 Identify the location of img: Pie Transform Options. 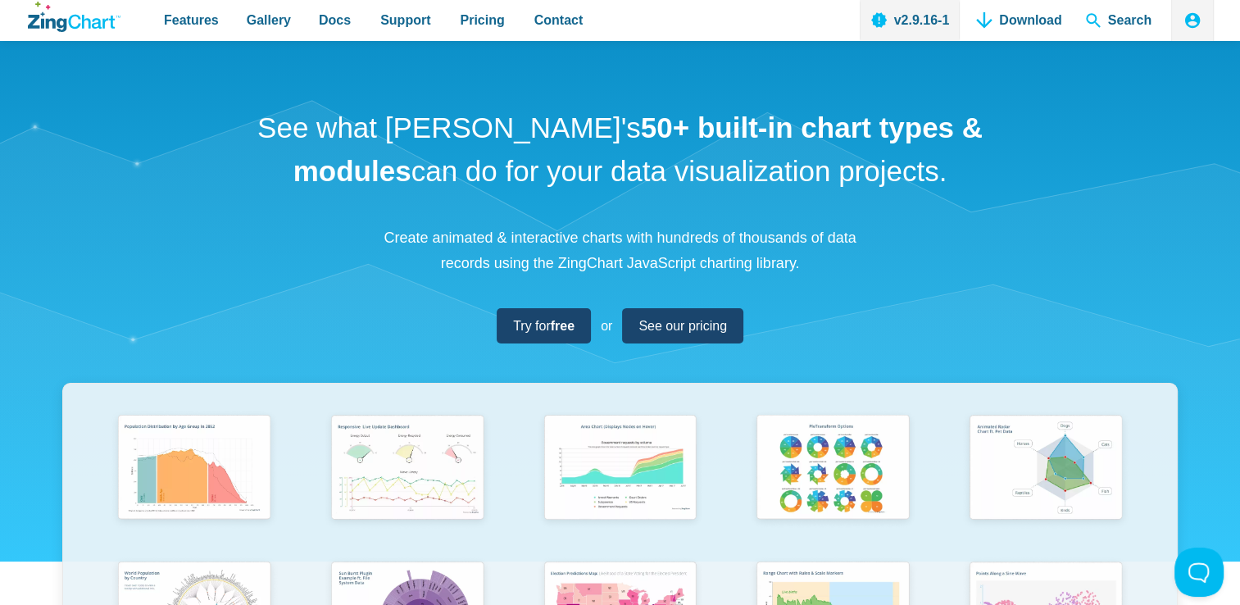
(833, 469).